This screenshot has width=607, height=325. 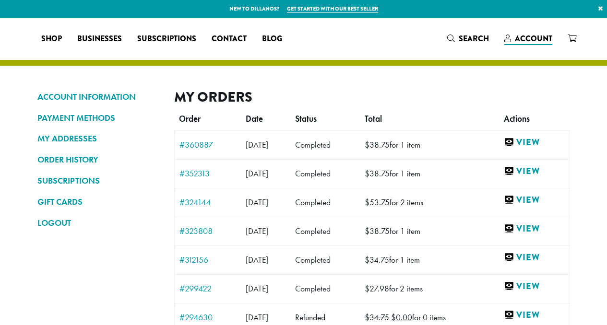 What do you see at coordinates (98, 181) in the screenshot?
I see `a: SUBSCRIPTIONS` at bounding box center [98, 181].